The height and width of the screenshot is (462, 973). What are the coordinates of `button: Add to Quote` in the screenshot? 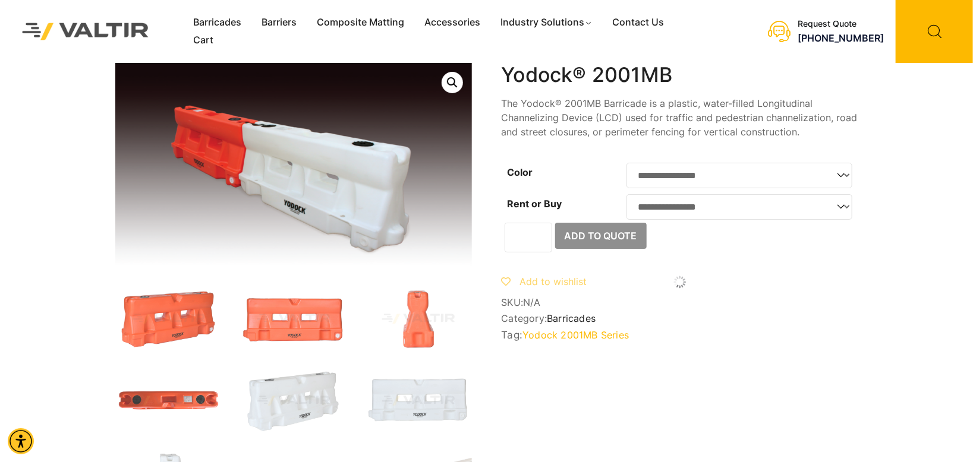 It's located at (601, 236).